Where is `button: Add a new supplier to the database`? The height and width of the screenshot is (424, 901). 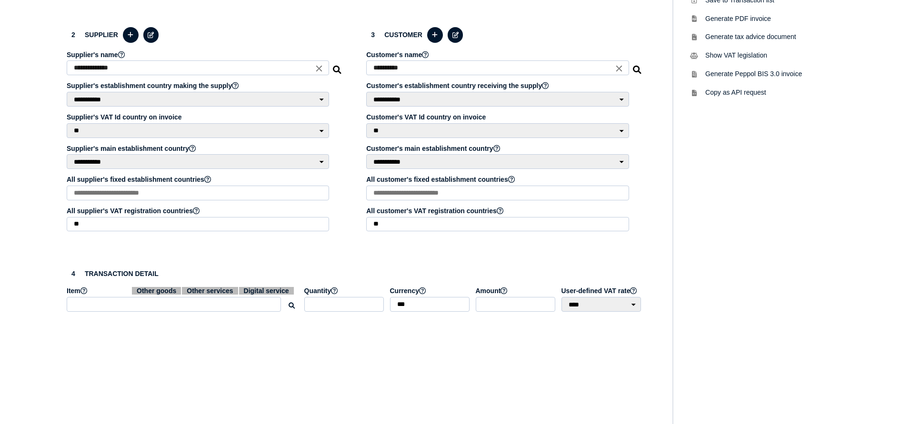
button: Add a new supplier to the database is located at coordinates (130, 35).